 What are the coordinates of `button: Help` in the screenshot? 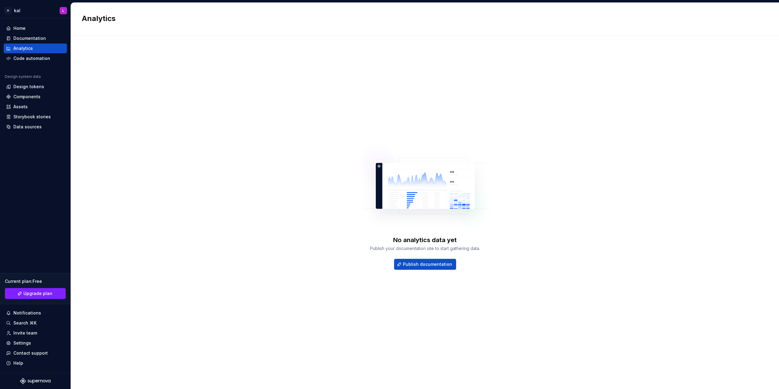 It's located at (35, 364).